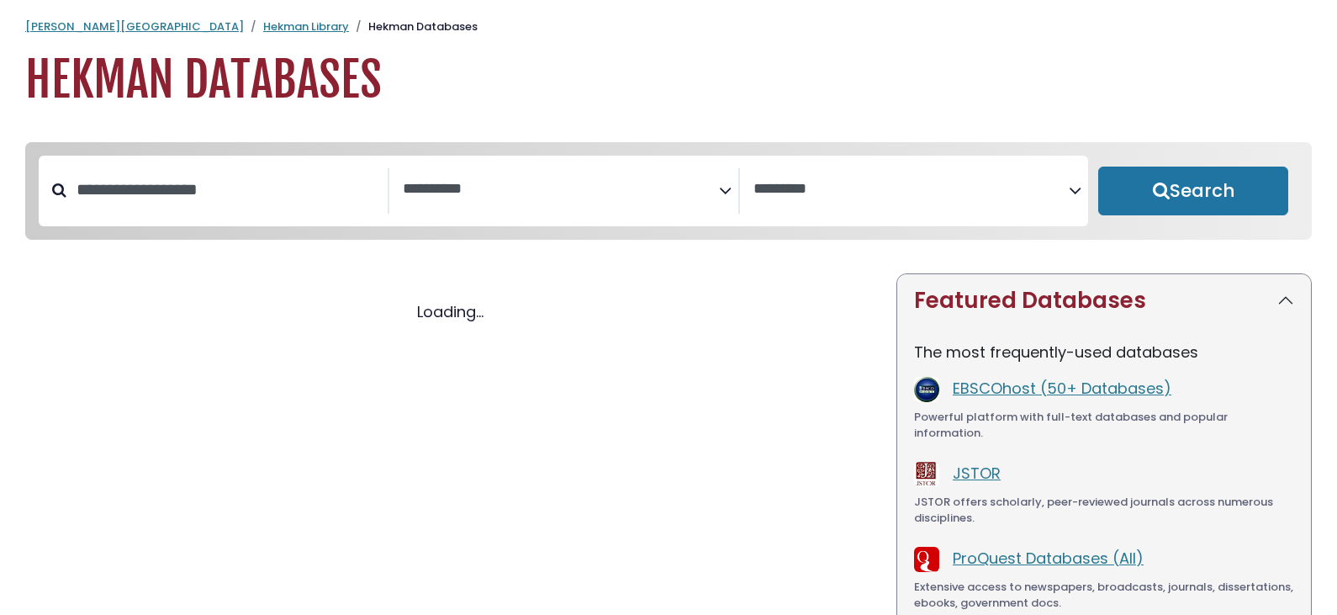 Image resolution: width=1337 pixels, height=615 pixels. Describe the element at coordinates (1194, 191) in the screenshot. I see `button: Submit for Search Results` at that location.